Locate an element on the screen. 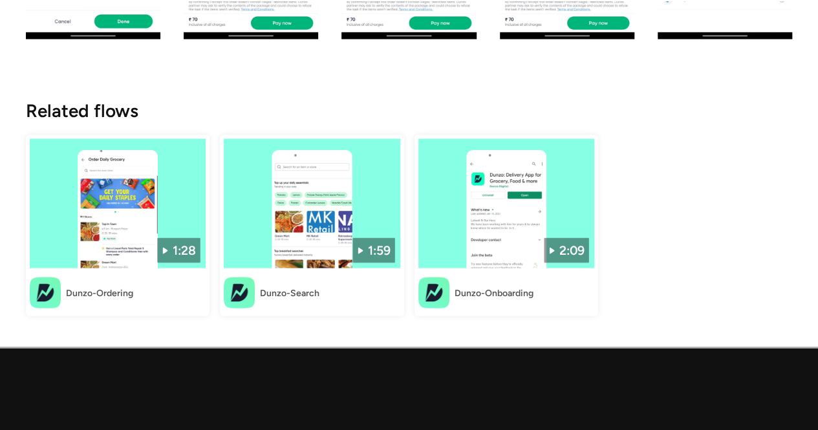 Image resolution: width=818 pixels, height=430 pixels. a: Dunzo-Onboarding2:09Dunzo-OnboardingDunzo-Onboarding is located at coordinates (507, 226).